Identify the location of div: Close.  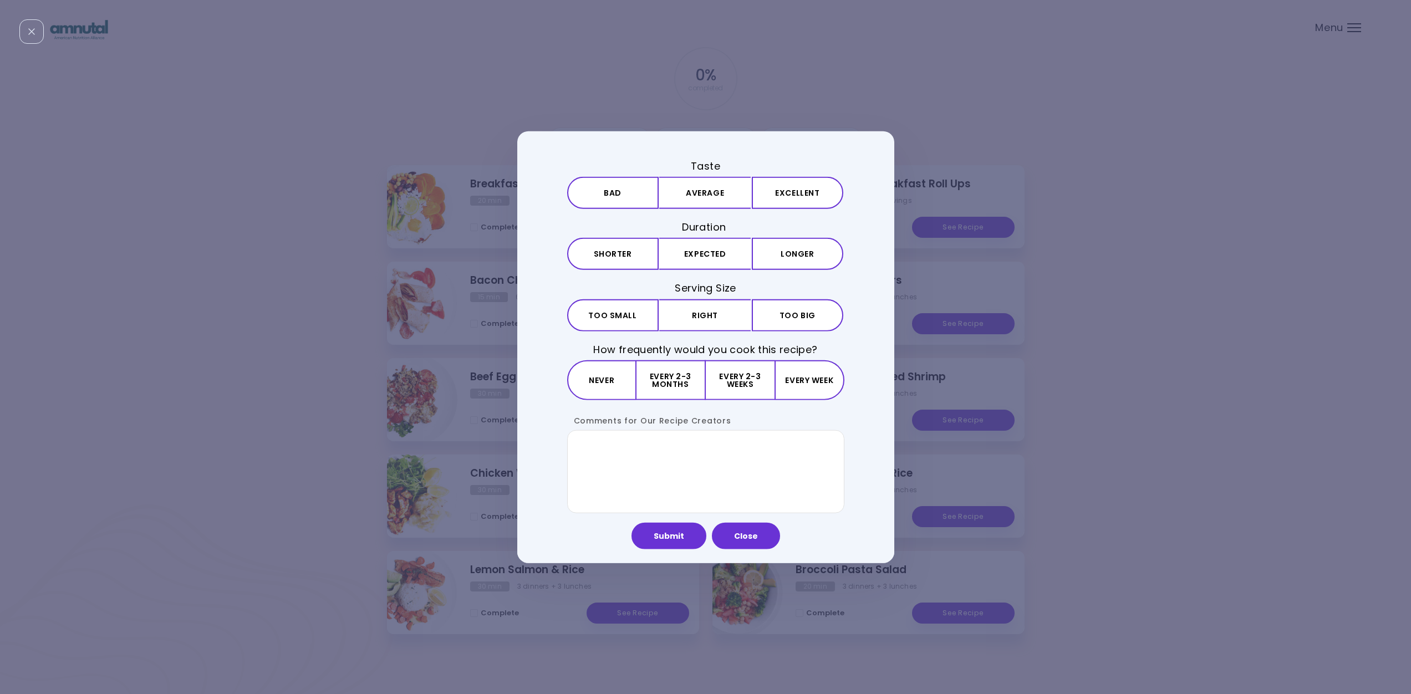
(32, 32).